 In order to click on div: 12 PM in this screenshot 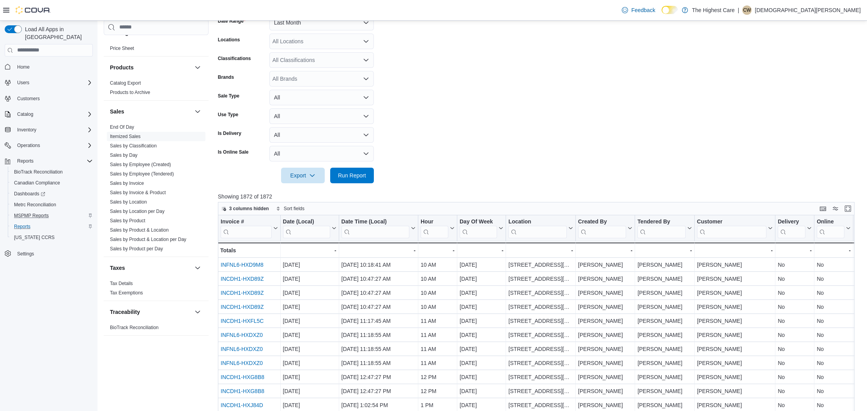, I will do `click(438, 377)`.